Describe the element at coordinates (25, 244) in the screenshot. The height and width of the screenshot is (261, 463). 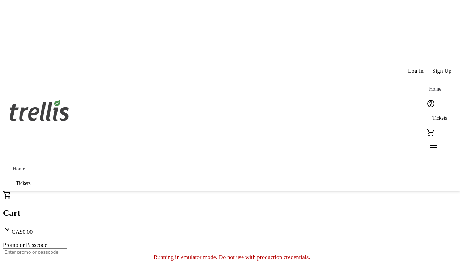
I see `label: Promo or Passcode` at that location.